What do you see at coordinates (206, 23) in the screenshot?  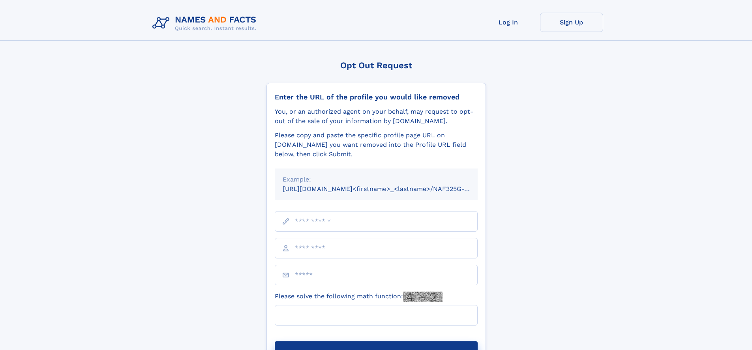 I see `img: Logo Names and Facts` at bounding box center [206, 23].